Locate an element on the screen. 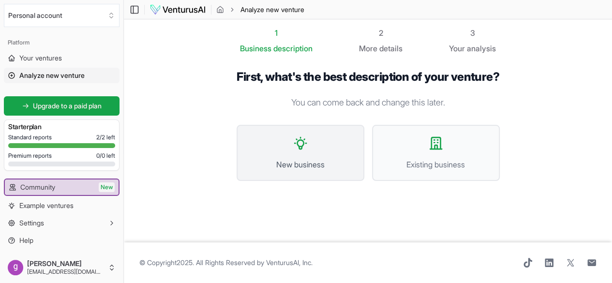  a: CommunityNew is located at coordinates (61, 187).